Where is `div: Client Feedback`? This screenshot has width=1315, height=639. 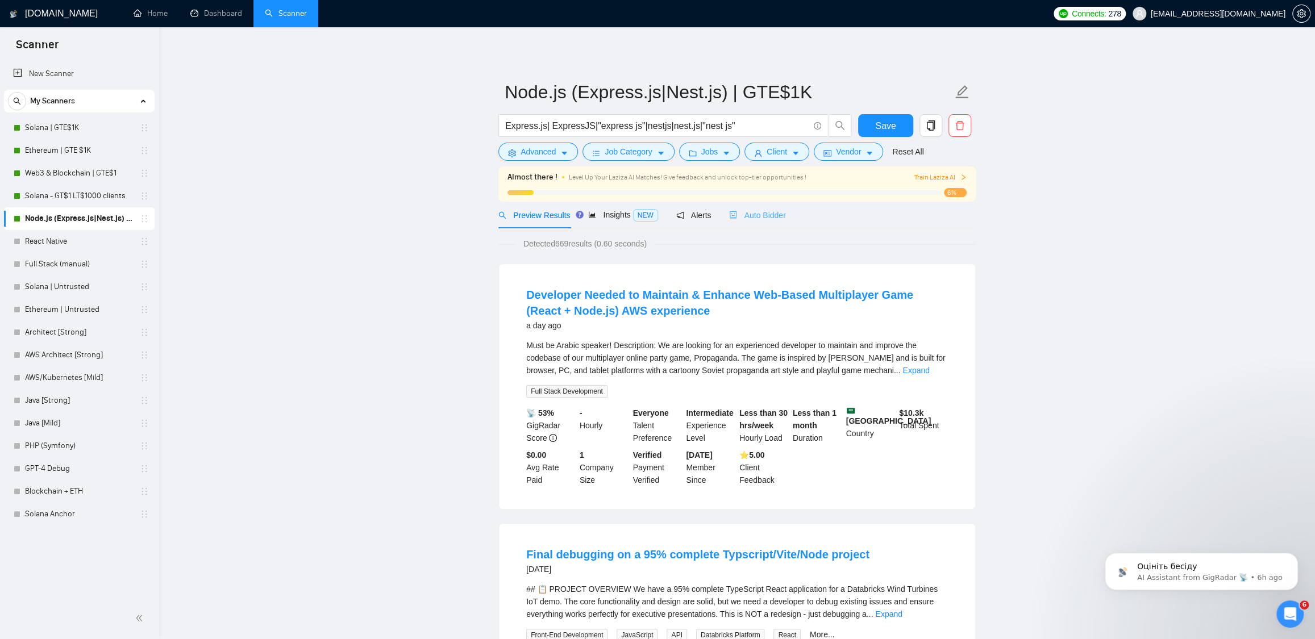
div: Client Feedback is located at coordinates (764, 468).